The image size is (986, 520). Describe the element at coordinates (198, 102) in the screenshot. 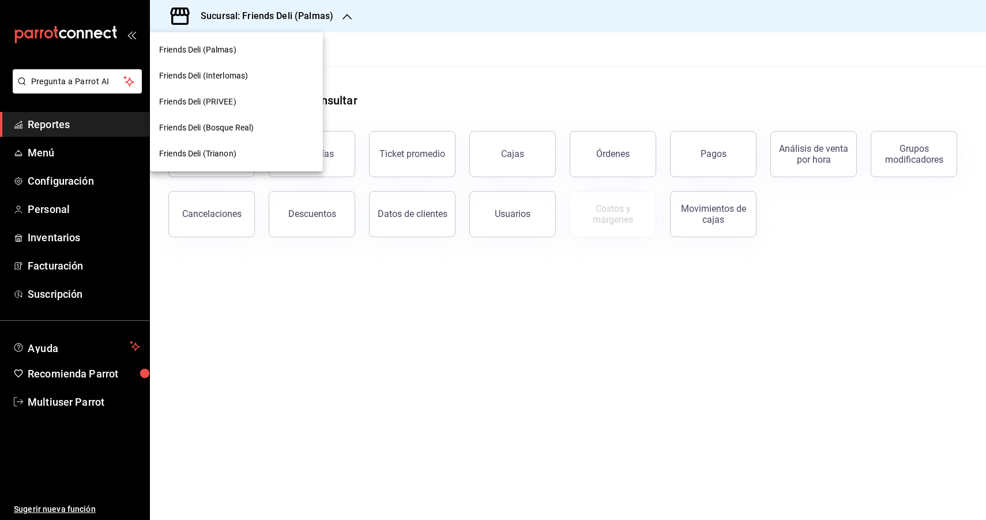

I see `span: Friends Deli (PRIVEE)` at that location.